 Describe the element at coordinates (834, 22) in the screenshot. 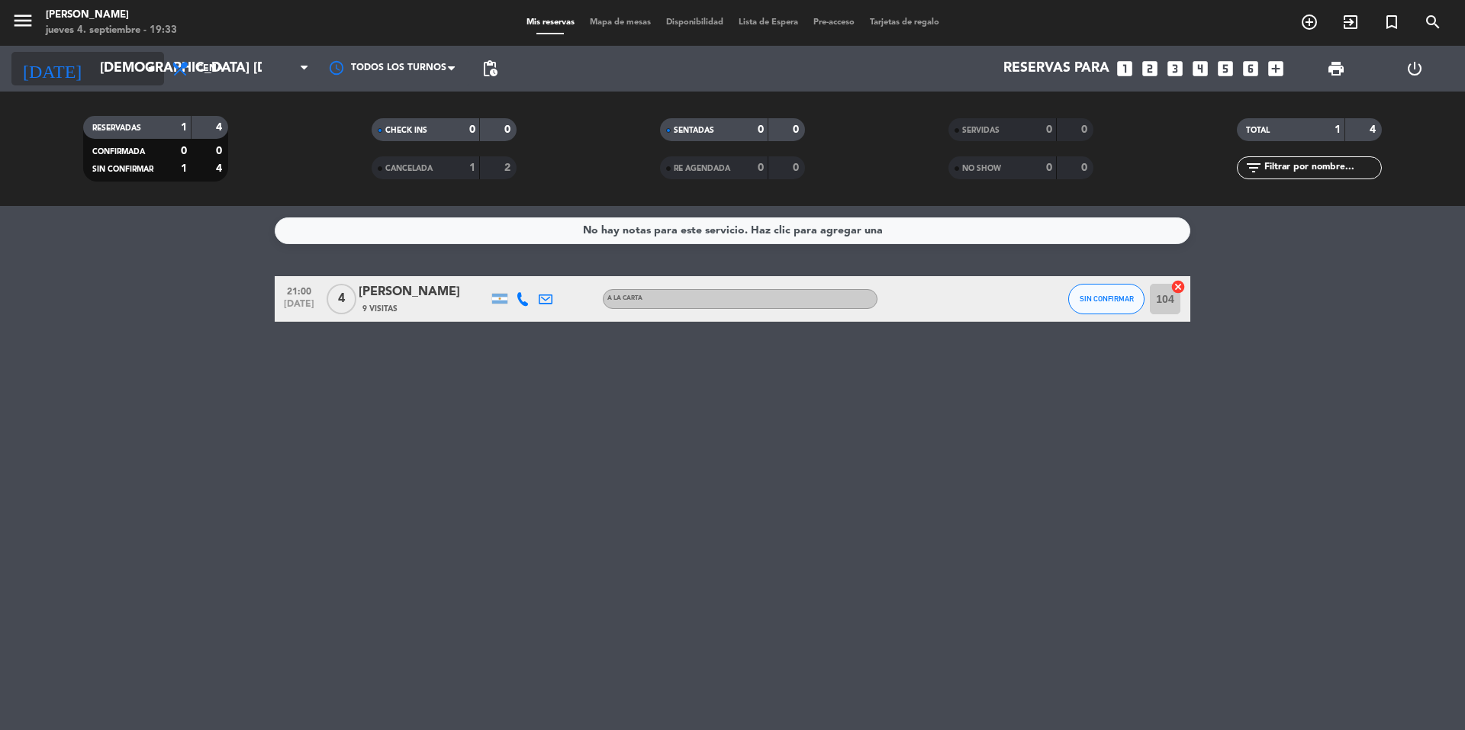

I see `span: Pre-acceso` at that location.